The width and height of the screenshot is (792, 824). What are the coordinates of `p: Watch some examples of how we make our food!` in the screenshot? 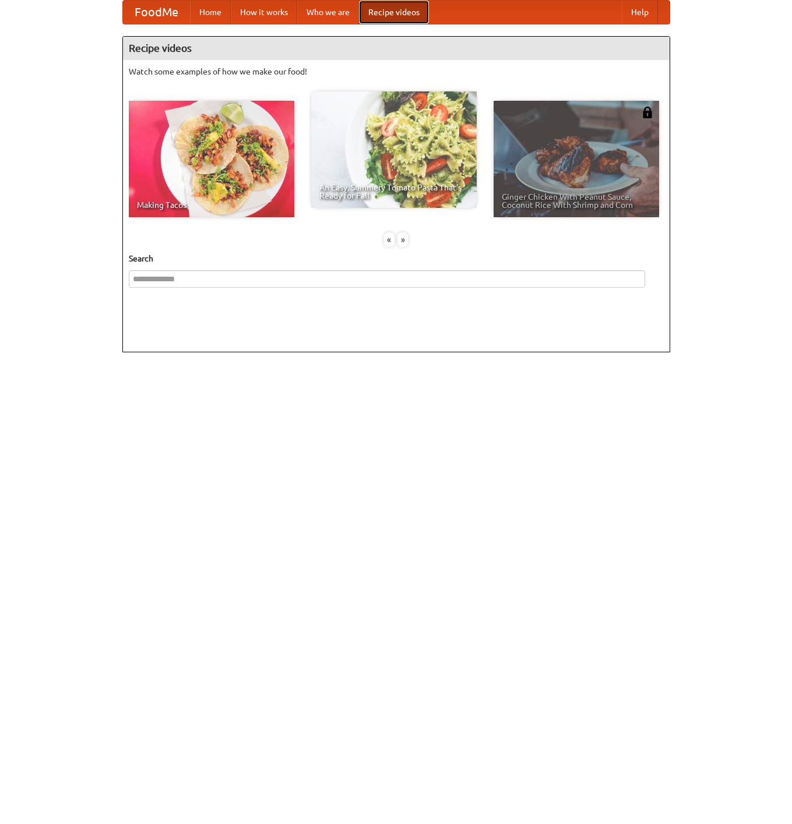 It's located at (396, 72).